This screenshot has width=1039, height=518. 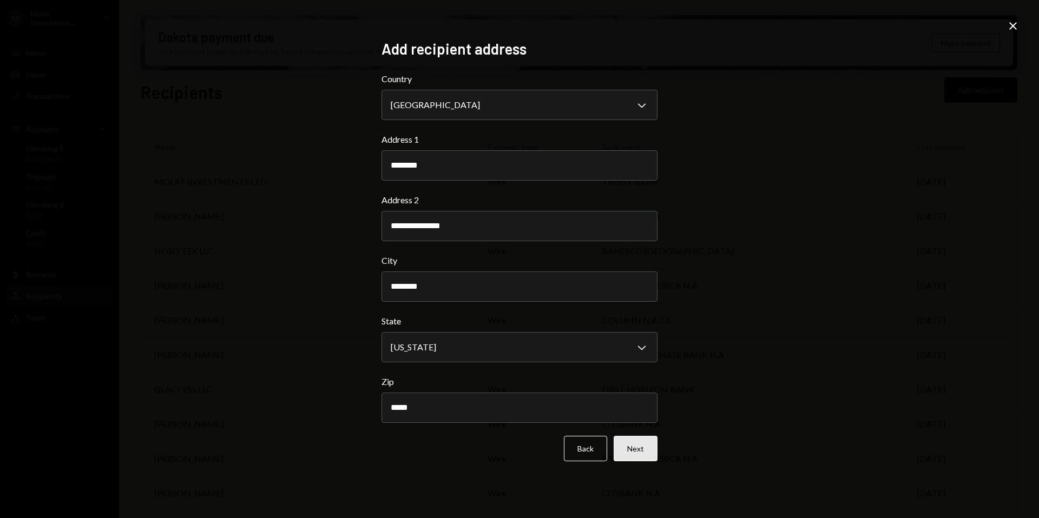 What do you see at coordinates (520, 140) in the screenshot?
I see `label: Address 1` at bounding box center [520, 140].